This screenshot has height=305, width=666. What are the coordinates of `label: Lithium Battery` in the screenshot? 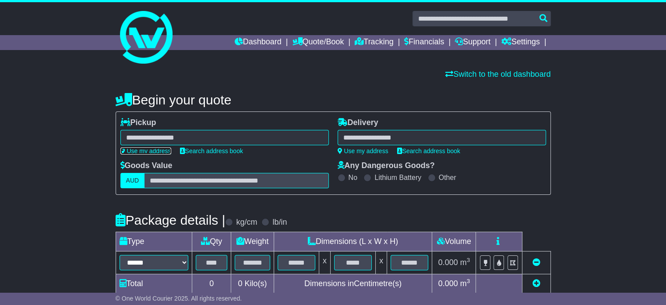 It's located at (398, 177).